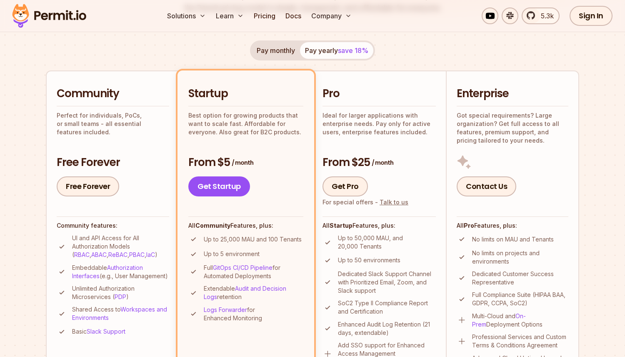  I want to click on a: PBAC, so click(137, 254).